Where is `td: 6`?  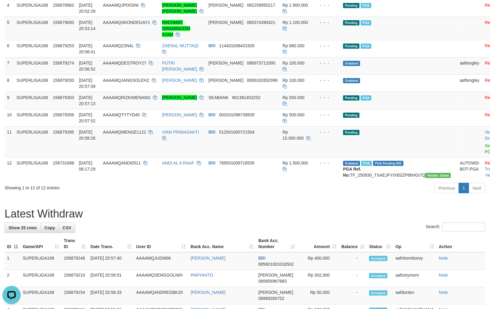 td: 6 is located at coordinates (9, 49).